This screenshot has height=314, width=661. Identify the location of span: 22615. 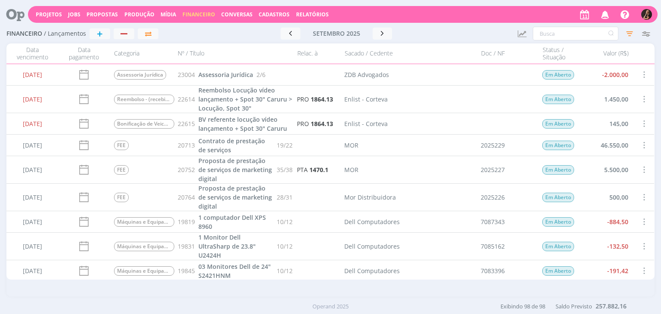
(186, 124).